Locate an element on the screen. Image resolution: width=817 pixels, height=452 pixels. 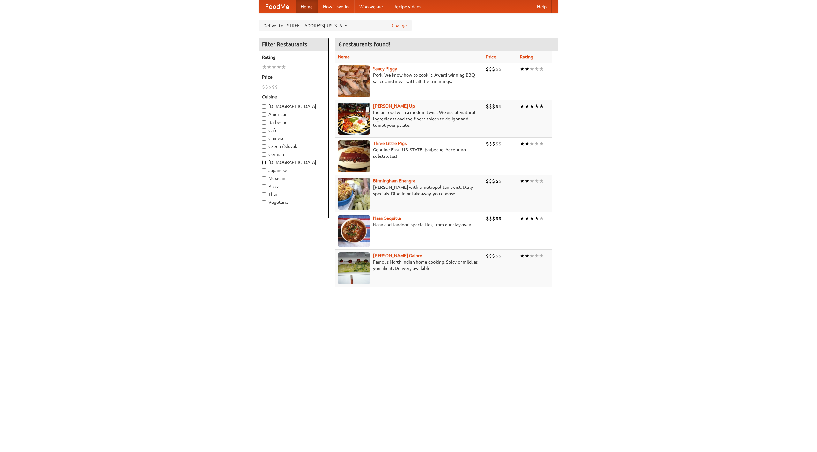
label: Czech / Slovak is located at coordinates (294, 146).